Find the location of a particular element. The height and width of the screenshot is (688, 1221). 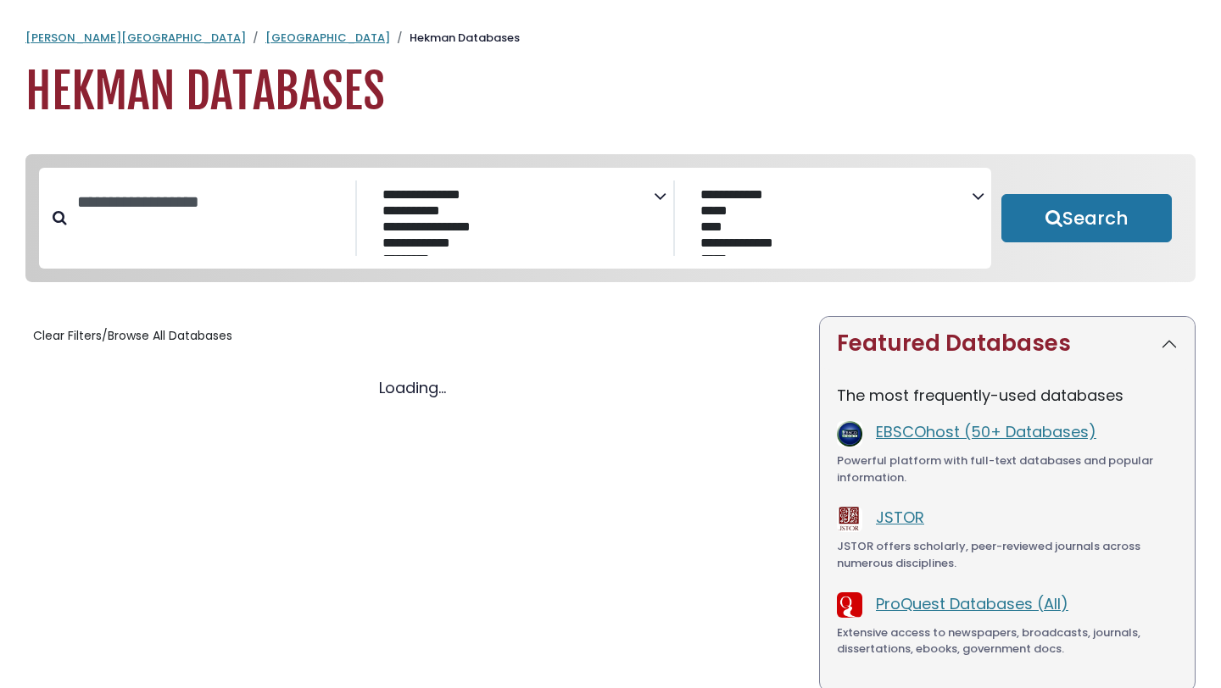

h1: Hekman Databases is located at coordinates (610, 92).